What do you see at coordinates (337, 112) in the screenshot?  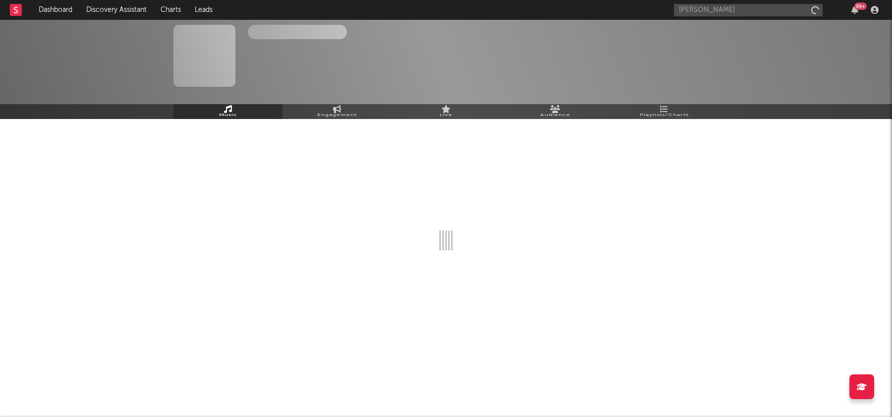 I see `a: Engagement` at bounding box center [337, 112].